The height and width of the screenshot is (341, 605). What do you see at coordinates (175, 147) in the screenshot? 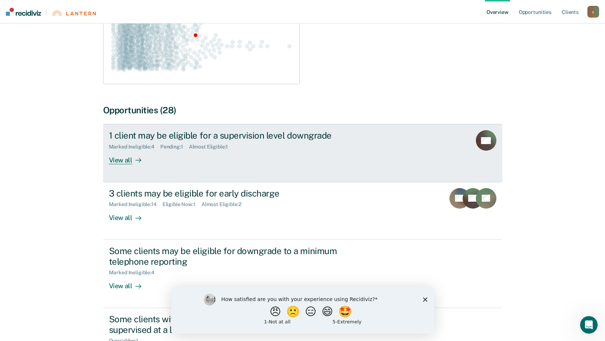
I see `div: Pending : 1` at bounding box center [175, 147].